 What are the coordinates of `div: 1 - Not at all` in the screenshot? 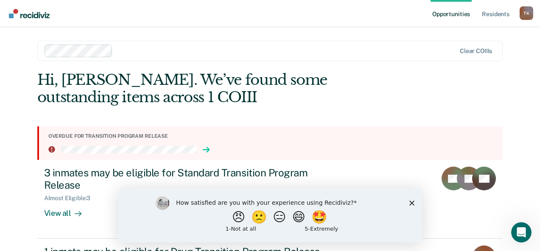 It's located at (98, 41).